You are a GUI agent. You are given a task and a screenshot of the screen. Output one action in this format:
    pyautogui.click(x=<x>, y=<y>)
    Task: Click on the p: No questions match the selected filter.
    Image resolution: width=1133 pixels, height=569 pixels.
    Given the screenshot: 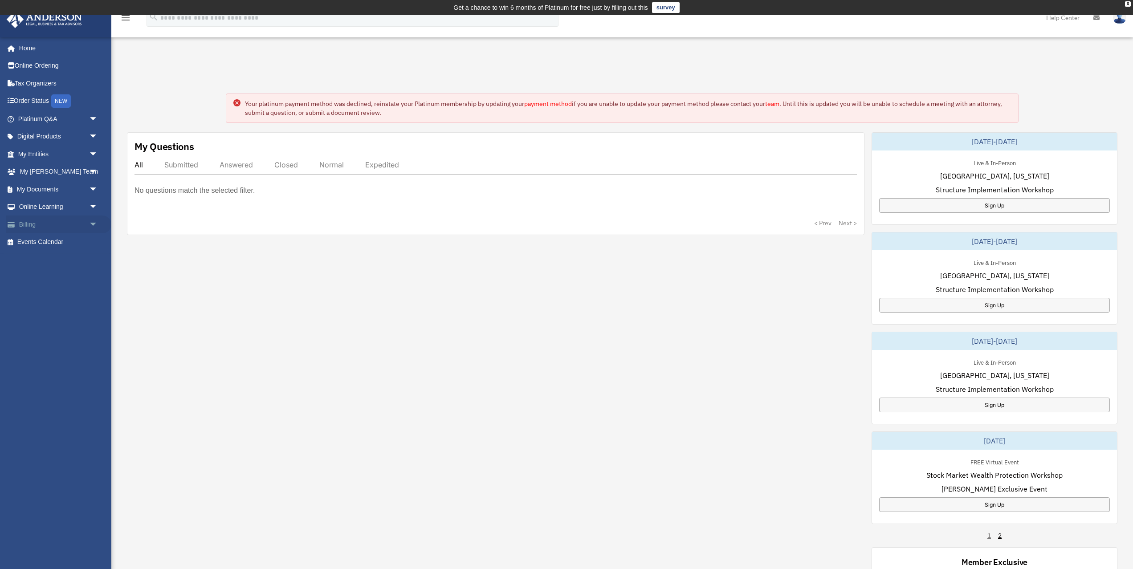 What is the action you would take?
    pyautogui.click(x=195, y=191)
    